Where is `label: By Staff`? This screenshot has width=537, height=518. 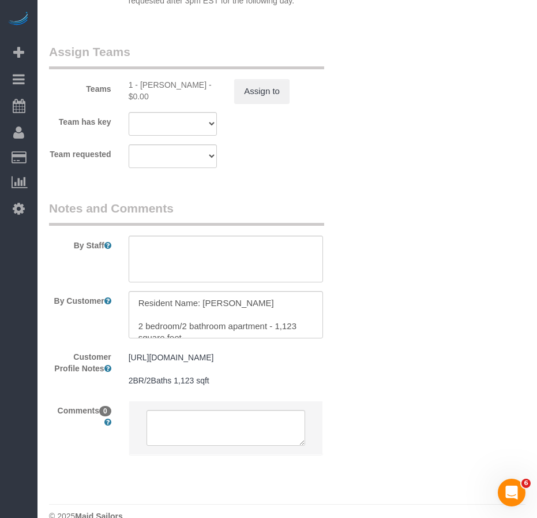
label: By Staff is located at coordinates (80, 243).